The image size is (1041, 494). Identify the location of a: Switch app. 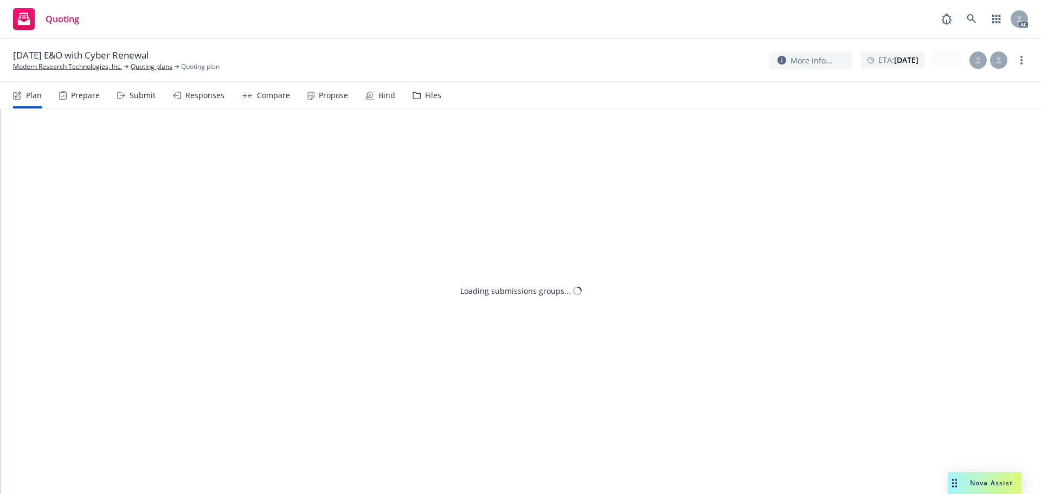
(997, 19).